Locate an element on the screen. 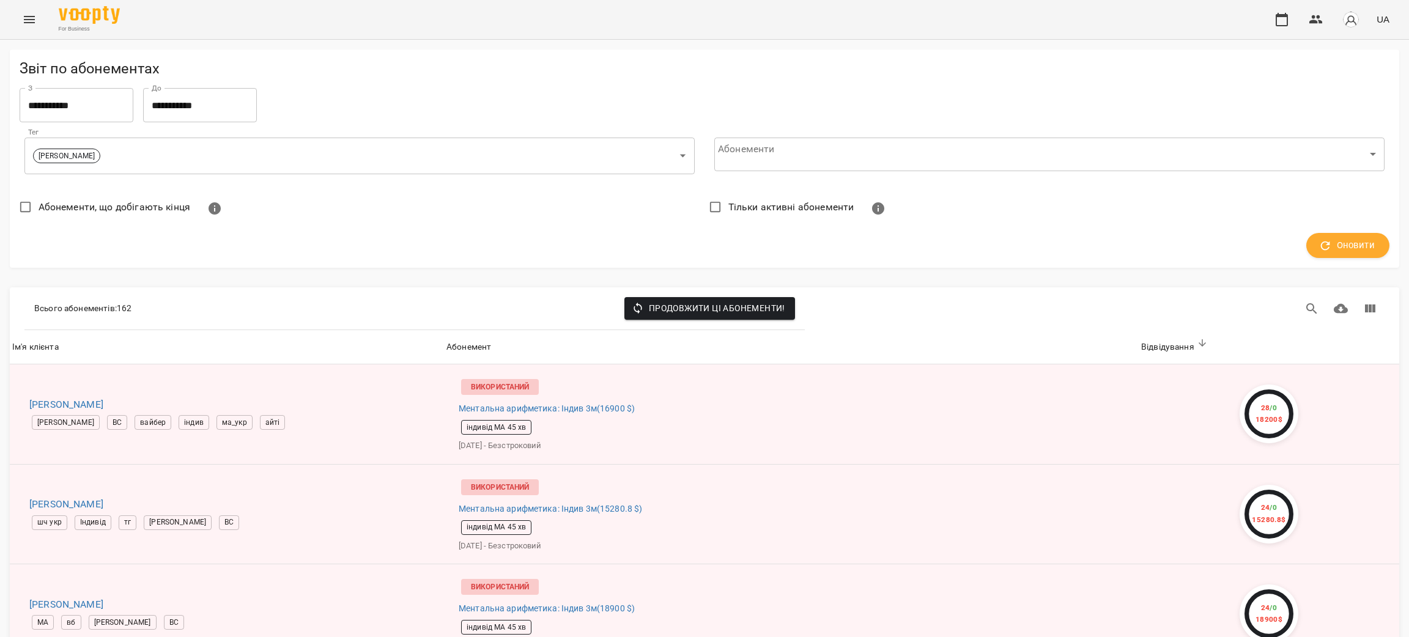  button: Оновити is located at coordinates (1348, 246).